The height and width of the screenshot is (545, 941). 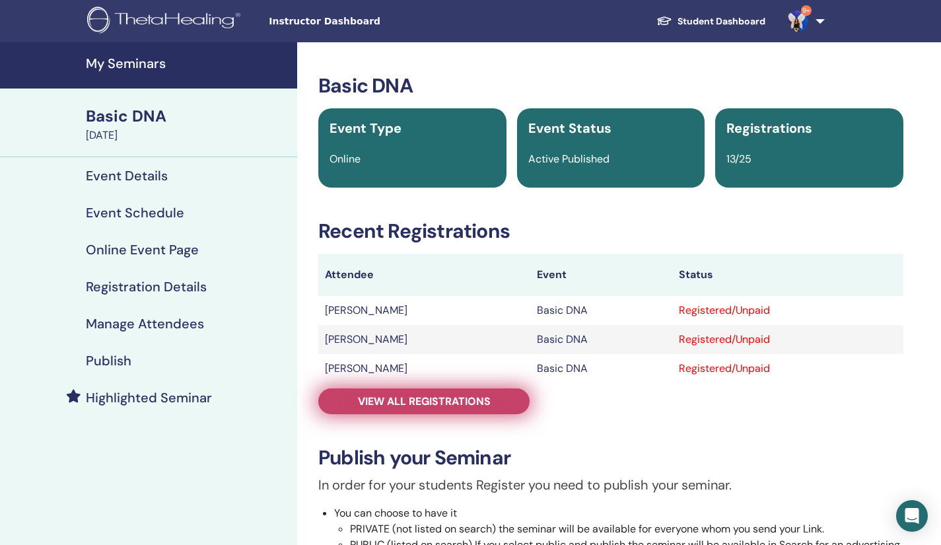 What do you see at coordinates (368, 21) in the screenshot?
I see `span: Instructor Dashboard` at bounding box center [368, 21].